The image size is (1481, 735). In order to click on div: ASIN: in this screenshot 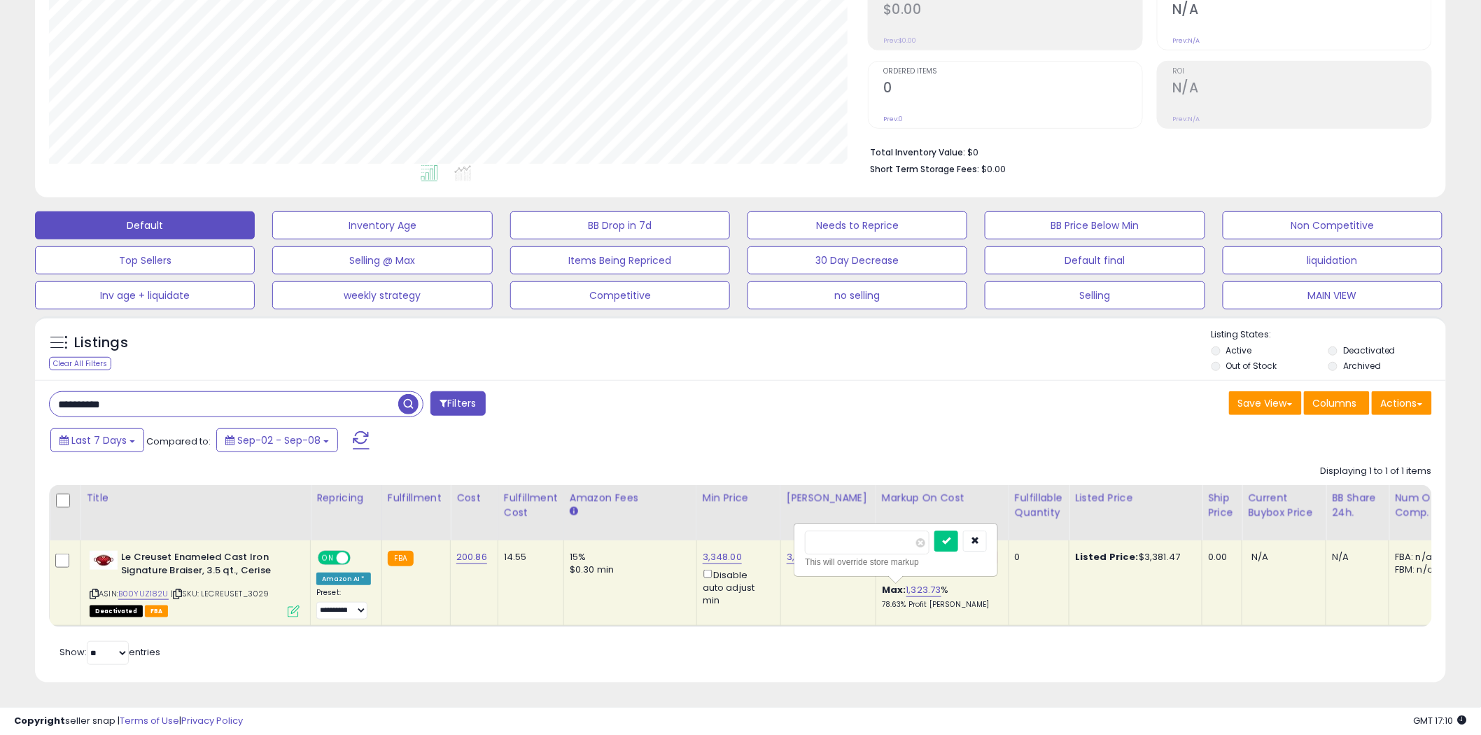, I will do `click(195, 583)`.